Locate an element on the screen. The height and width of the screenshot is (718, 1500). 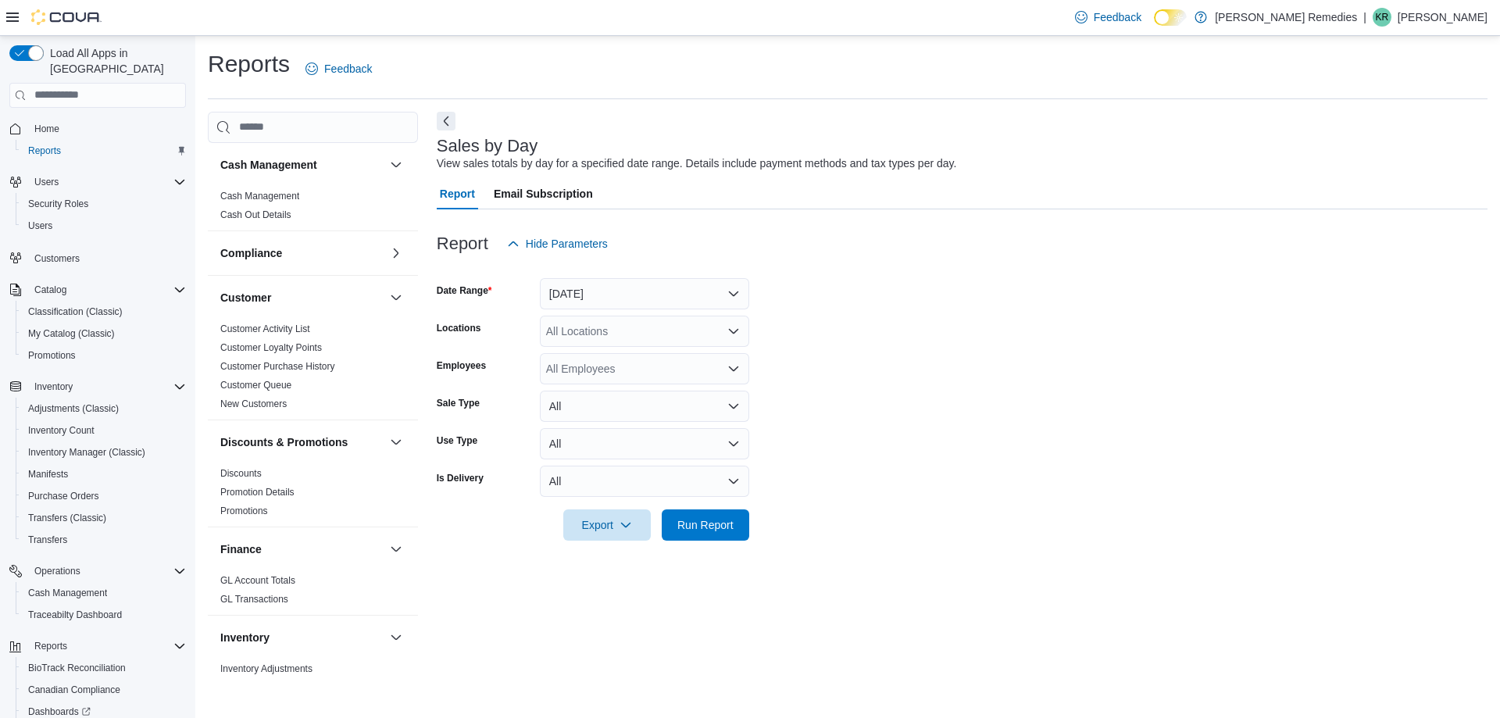
button: Cash Management is located at coordinates (396, 165).